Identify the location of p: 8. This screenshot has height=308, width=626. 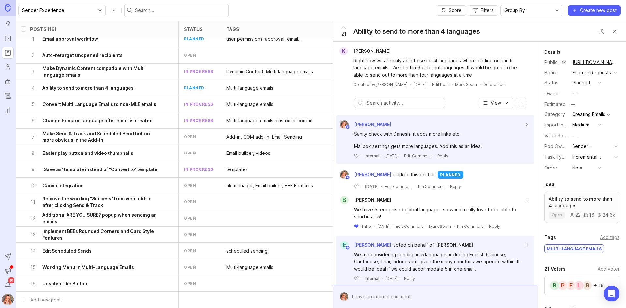
(33, 153).